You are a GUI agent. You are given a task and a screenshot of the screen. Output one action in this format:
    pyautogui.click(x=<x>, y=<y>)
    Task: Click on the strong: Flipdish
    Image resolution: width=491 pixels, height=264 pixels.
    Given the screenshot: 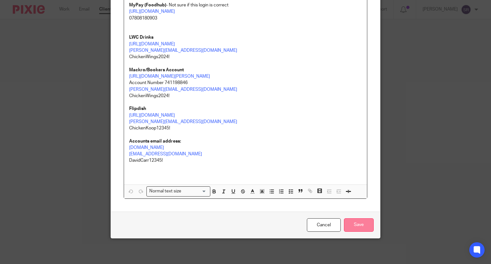 What is the action you would take?
    pyautogui.click(x=137, y=109)
    